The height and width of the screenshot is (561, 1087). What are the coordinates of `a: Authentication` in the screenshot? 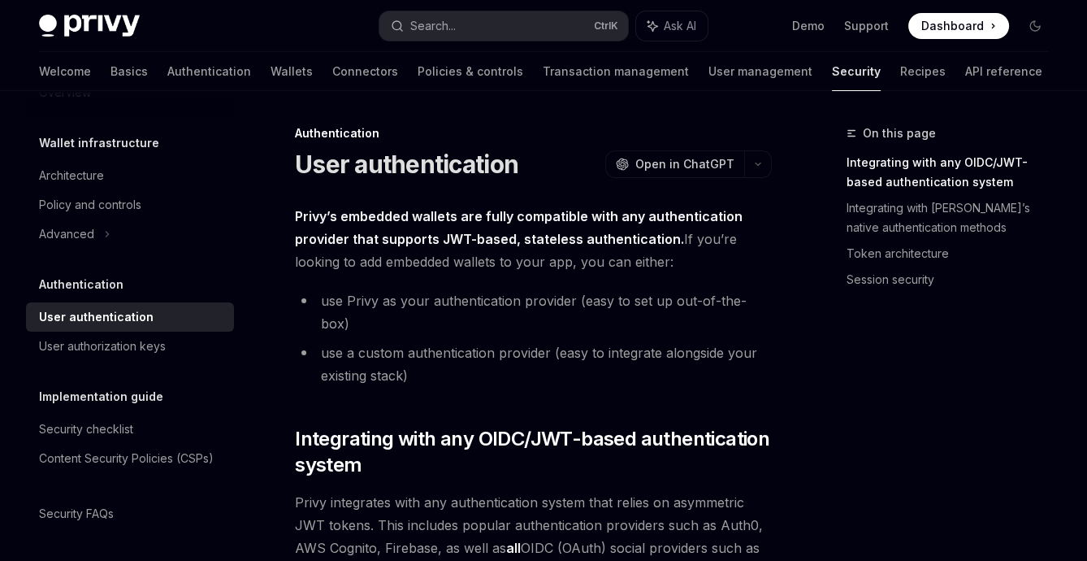 It's located at (209, 72).